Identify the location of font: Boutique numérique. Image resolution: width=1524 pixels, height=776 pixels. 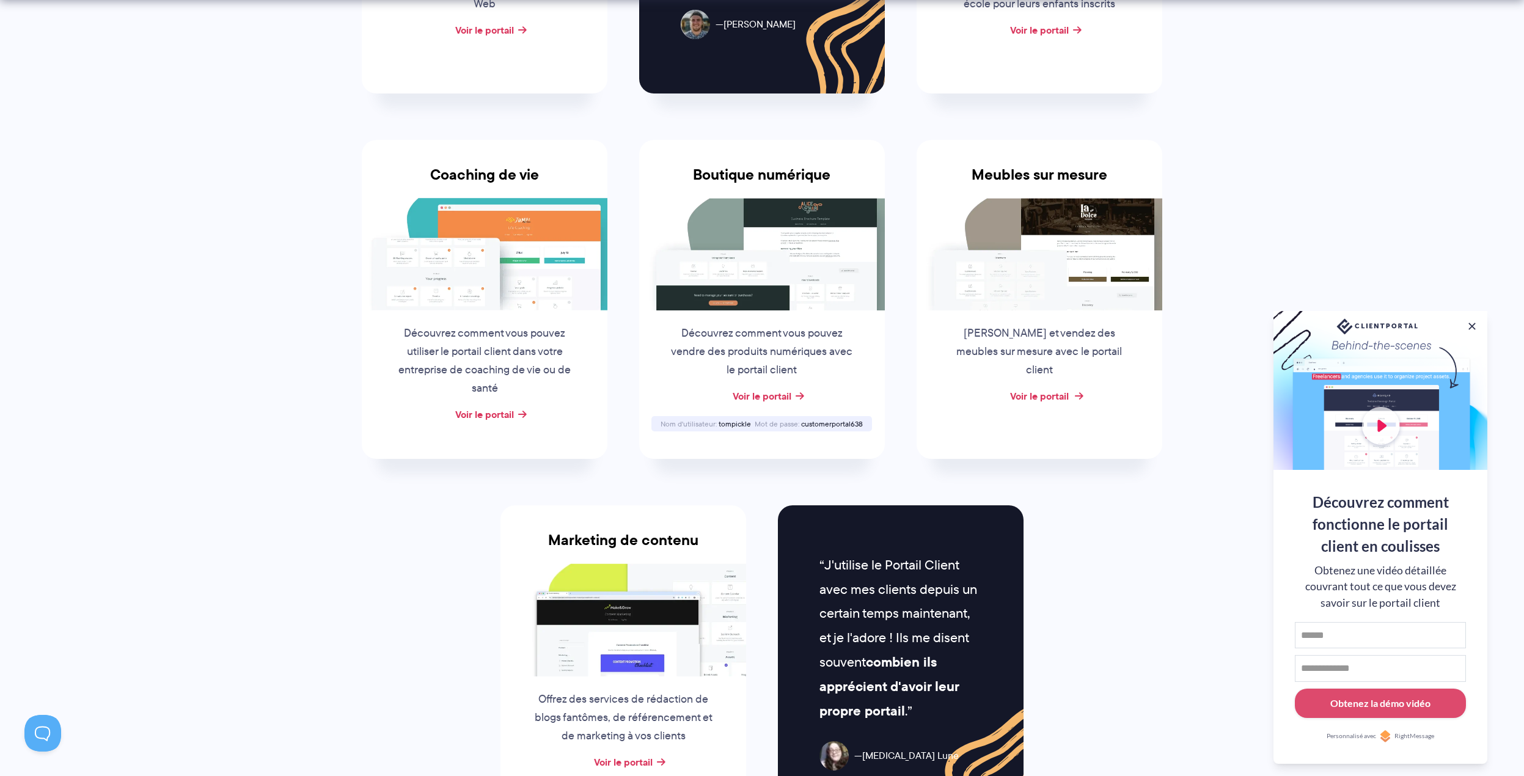
(762, 174).